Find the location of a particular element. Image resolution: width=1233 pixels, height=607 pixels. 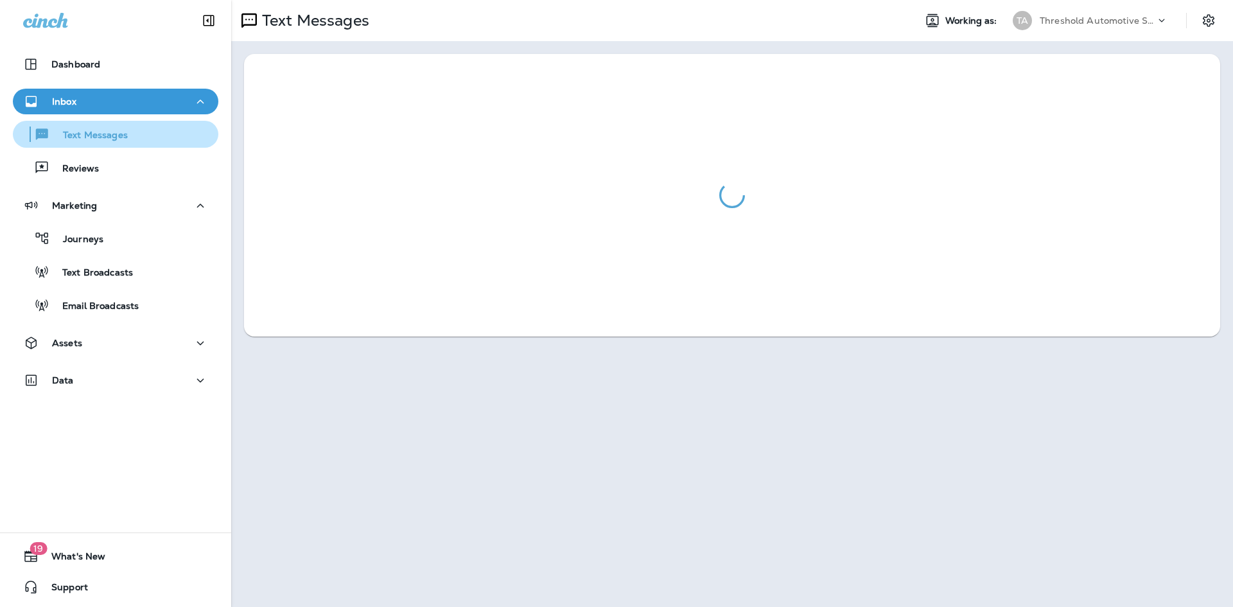

button: Collapse Sidebar is located at coordinates (209, 21).